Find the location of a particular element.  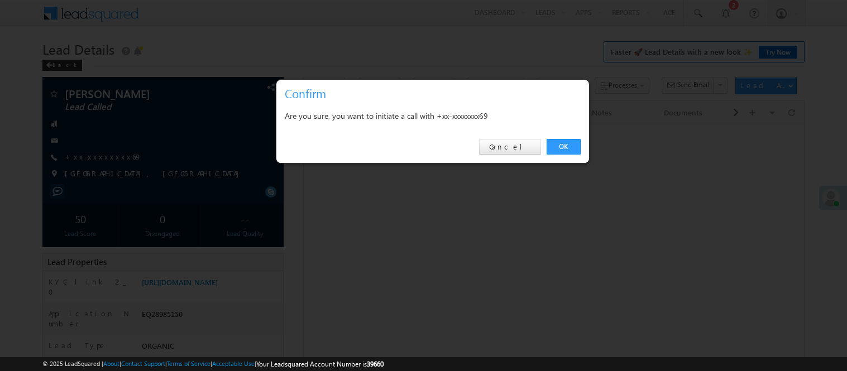

span: 39660 is located at coordinates (375, 364).